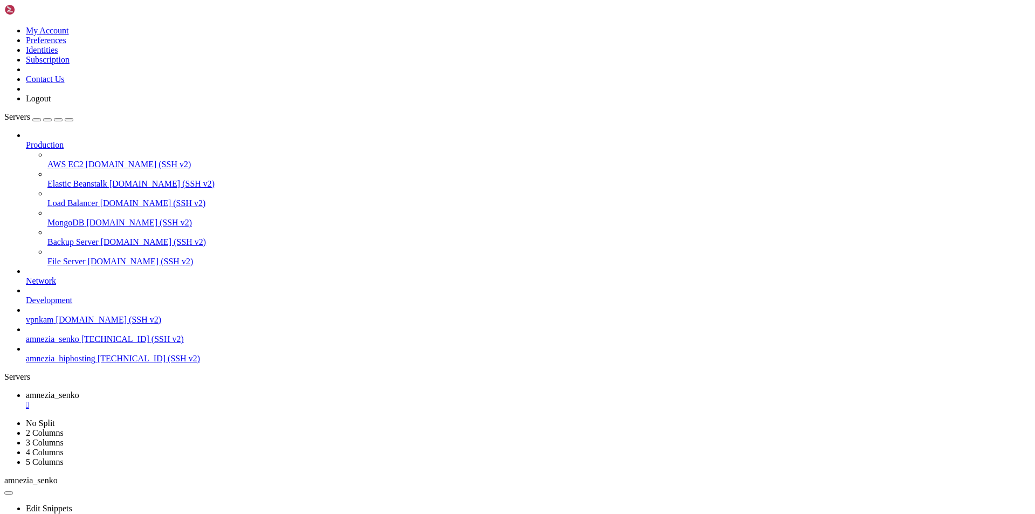 This screenshot has width=1035, height=514. I want to click on x-row: [Interface], so click(450, 135).